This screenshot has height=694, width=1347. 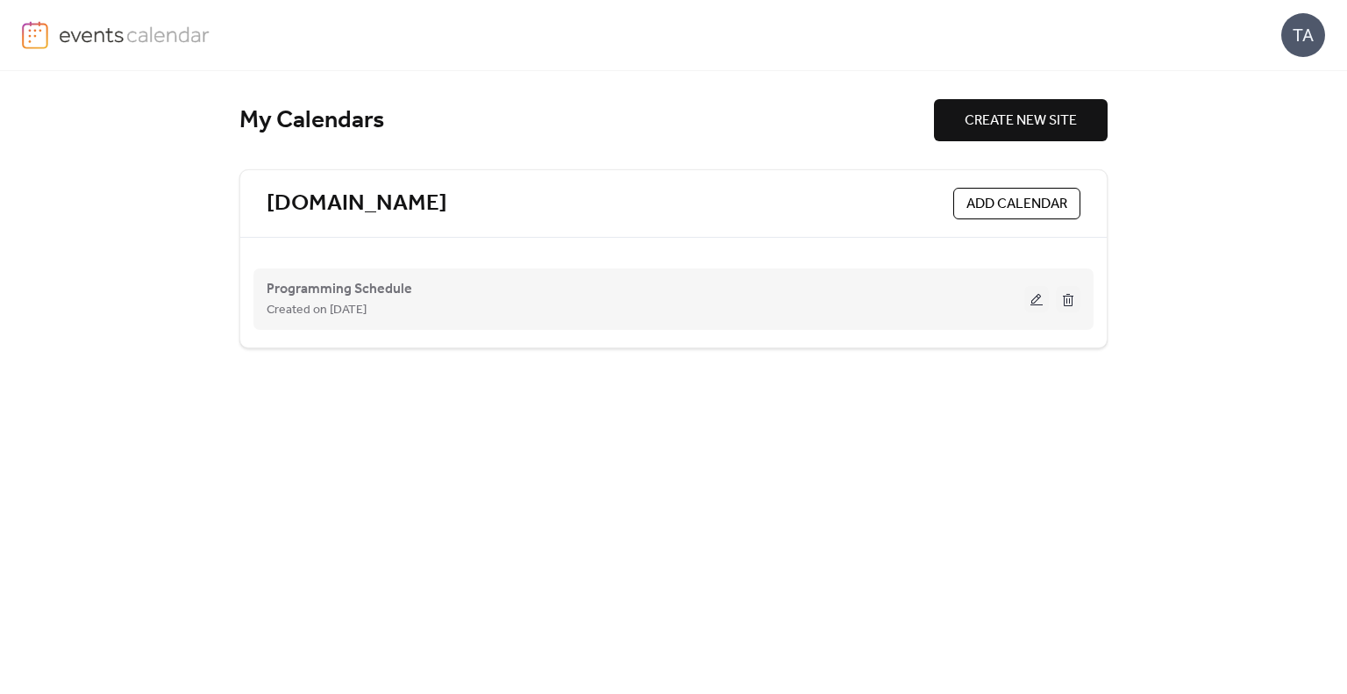 I want to click on img: logo-type, so click(x=134, y=34).